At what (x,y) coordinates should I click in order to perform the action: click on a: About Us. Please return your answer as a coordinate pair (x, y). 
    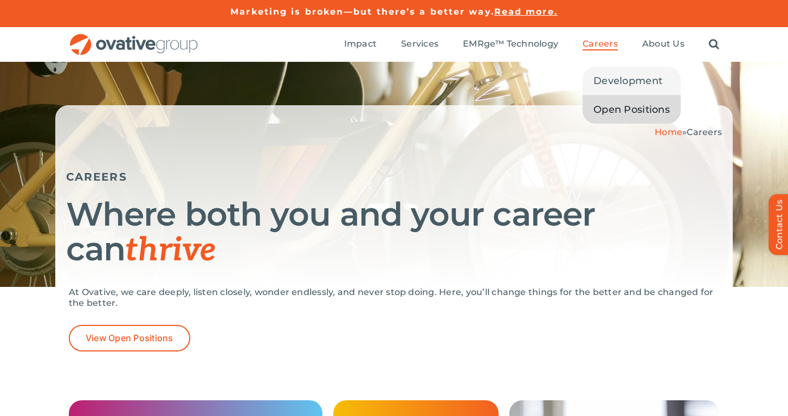
    Looking at the image, I should click on (663, 44).